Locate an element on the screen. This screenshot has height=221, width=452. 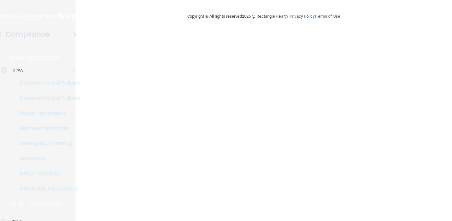
p: Business Associates is located at coordinates (47, 129).